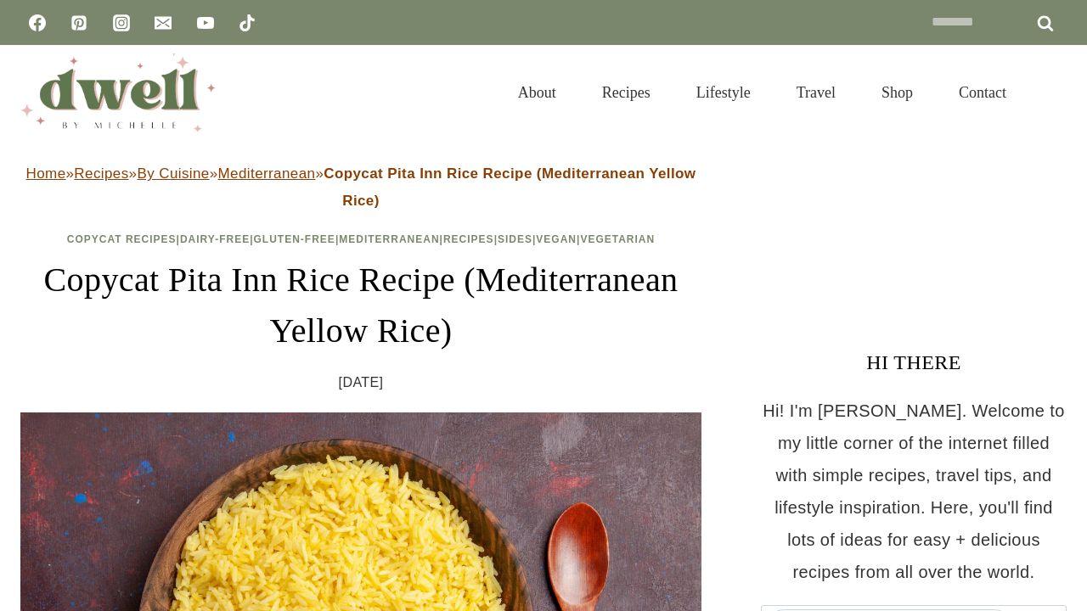 The width and height of the screenshot is (1087, 611). Describe the element at coordinates (361, 306) in the screenshot. I see `h1: Copycat Pita Inn Rice Recipe (Mediterranean Yellow Rice)` at that location.